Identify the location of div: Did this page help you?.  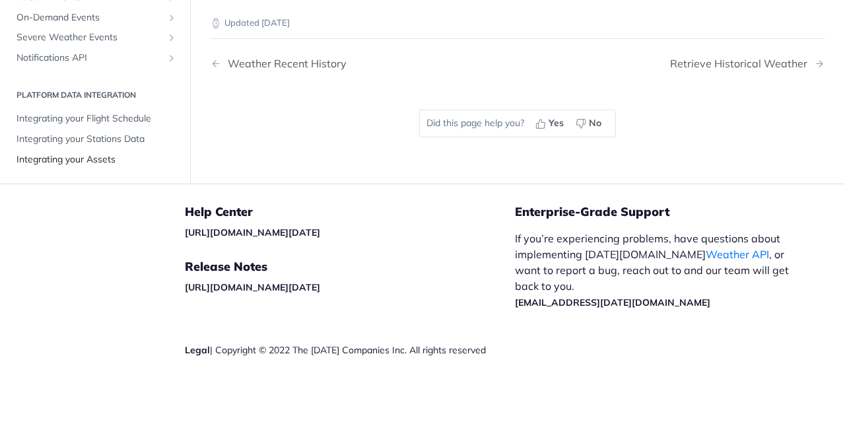
(517, 123).